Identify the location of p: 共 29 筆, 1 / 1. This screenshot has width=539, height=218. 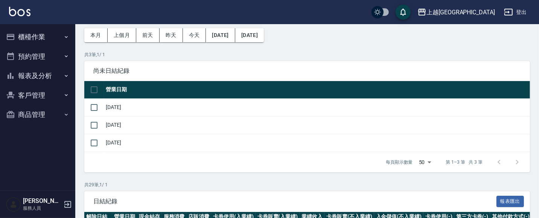
(307, 184).